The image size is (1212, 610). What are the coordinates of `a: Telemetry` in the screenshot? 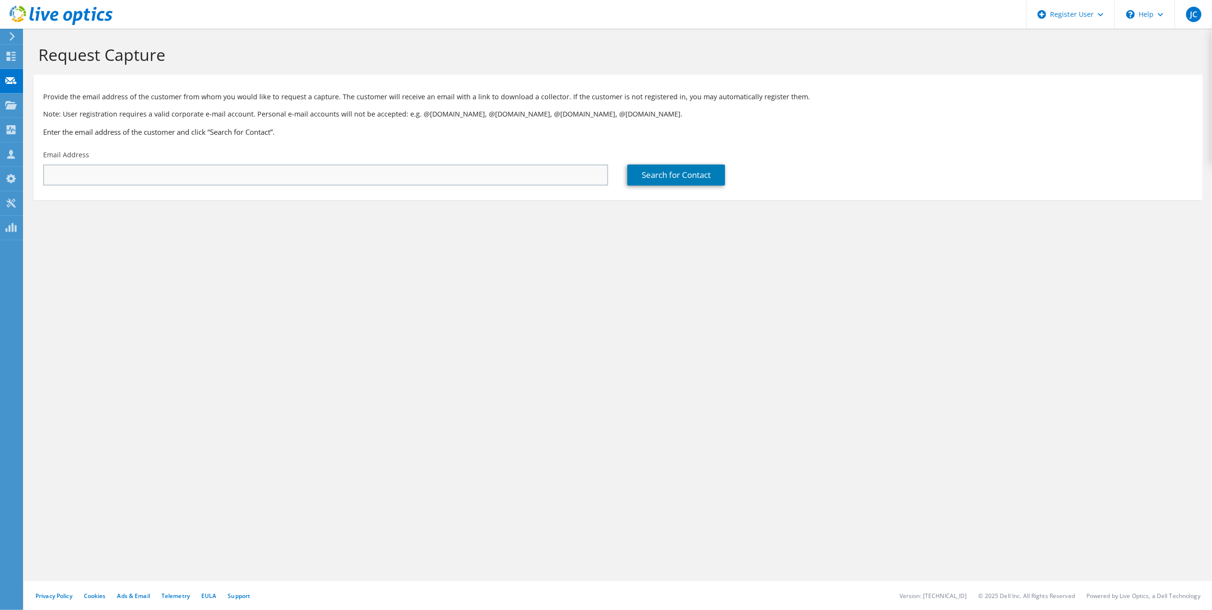 It's located at (175, 595).